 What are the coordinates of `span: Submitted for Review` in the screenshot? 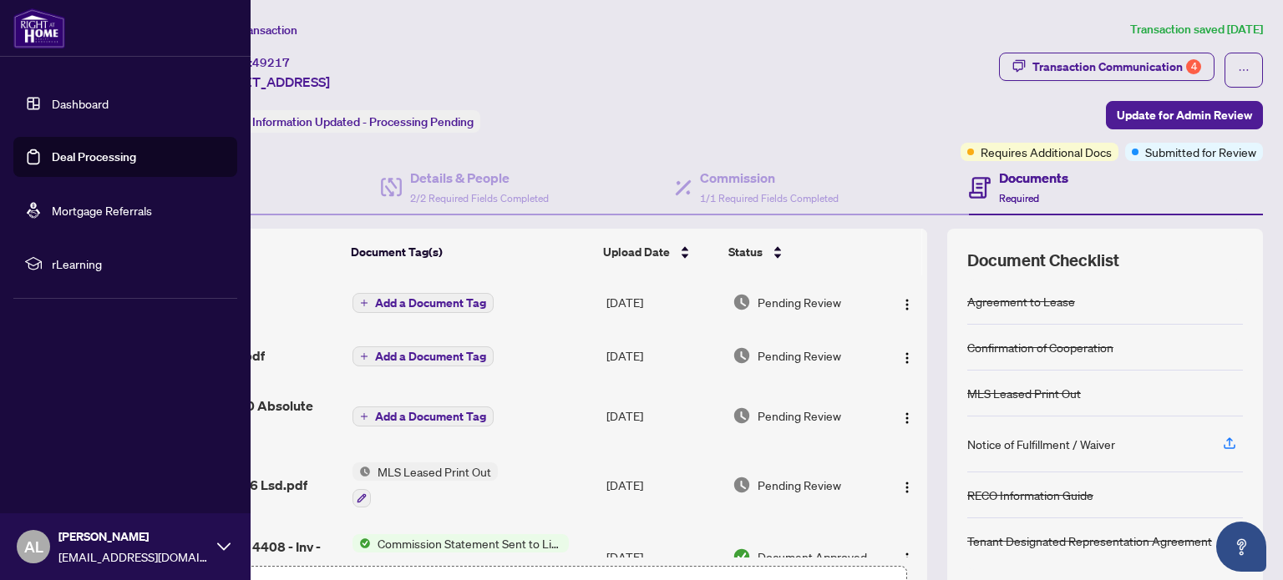 It's located at (1200, 152).